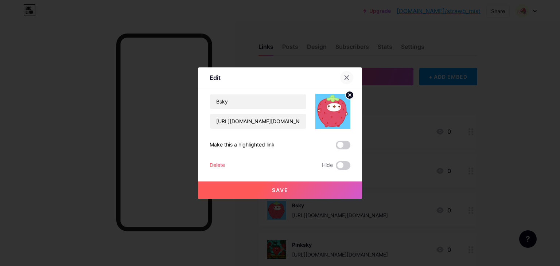 The height and width of the screenshot is (266, 560). I want to click on div: Delete, so click(217, 166).